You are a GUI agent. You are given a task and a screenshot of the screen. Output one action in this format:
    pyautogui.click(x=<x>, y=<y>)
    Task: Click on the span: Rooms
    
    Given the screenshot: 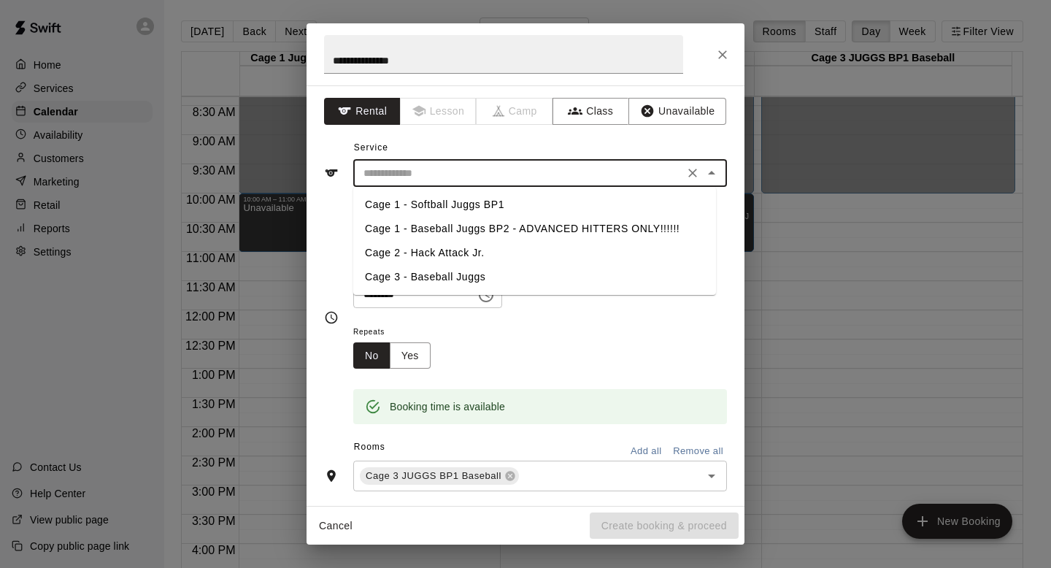 What is the action you would take?
    pyautogui.click(x=369, y=447)
    